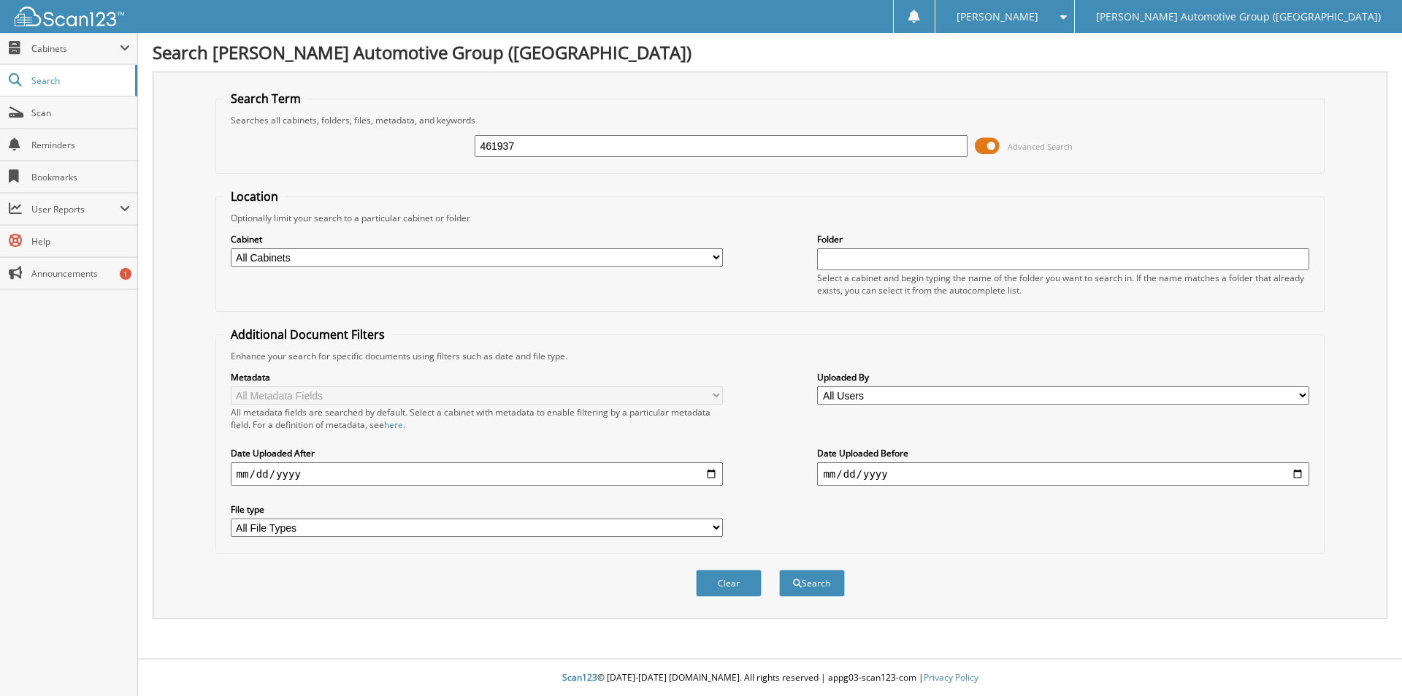 This screenshot has height=696, width=1402. I want to click on legend: Location, so click(254, 196).